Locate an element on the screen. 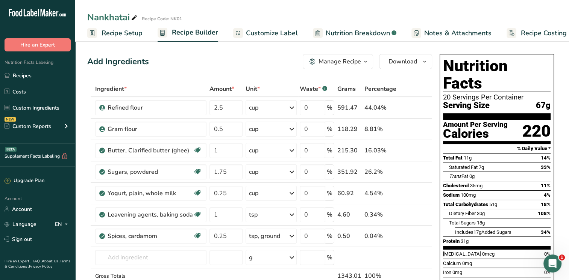 The height and width of the screenshot is (280, 569). span: 18g is located at coordinates (480, 223).